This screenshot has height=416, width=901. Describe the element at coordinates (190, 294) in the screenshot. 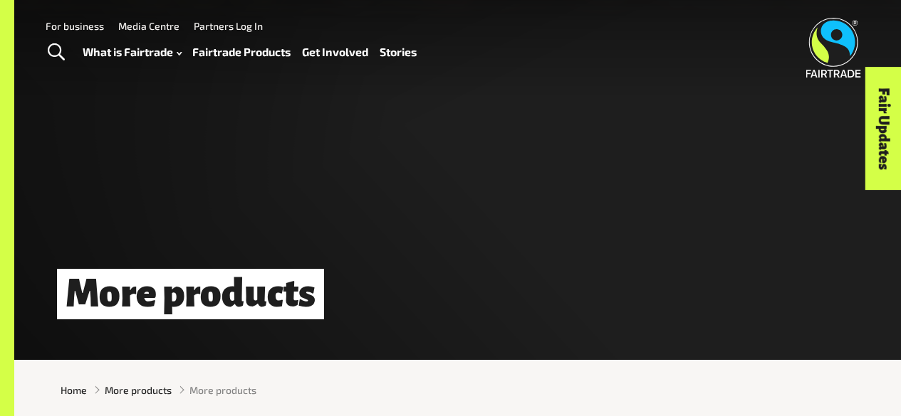

I see `h1: More products` at that location.